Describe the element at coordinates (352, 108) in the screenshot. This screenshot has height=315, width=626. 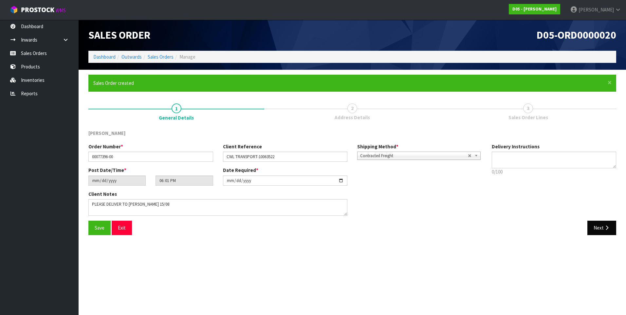
I see `span: 2` at that location.